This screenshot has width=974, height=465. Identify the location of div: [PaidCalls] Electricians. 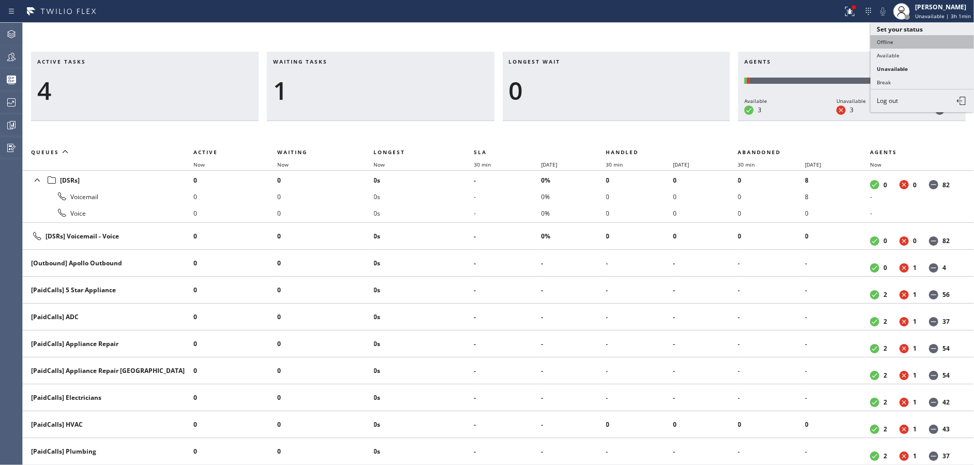
(108, 397).